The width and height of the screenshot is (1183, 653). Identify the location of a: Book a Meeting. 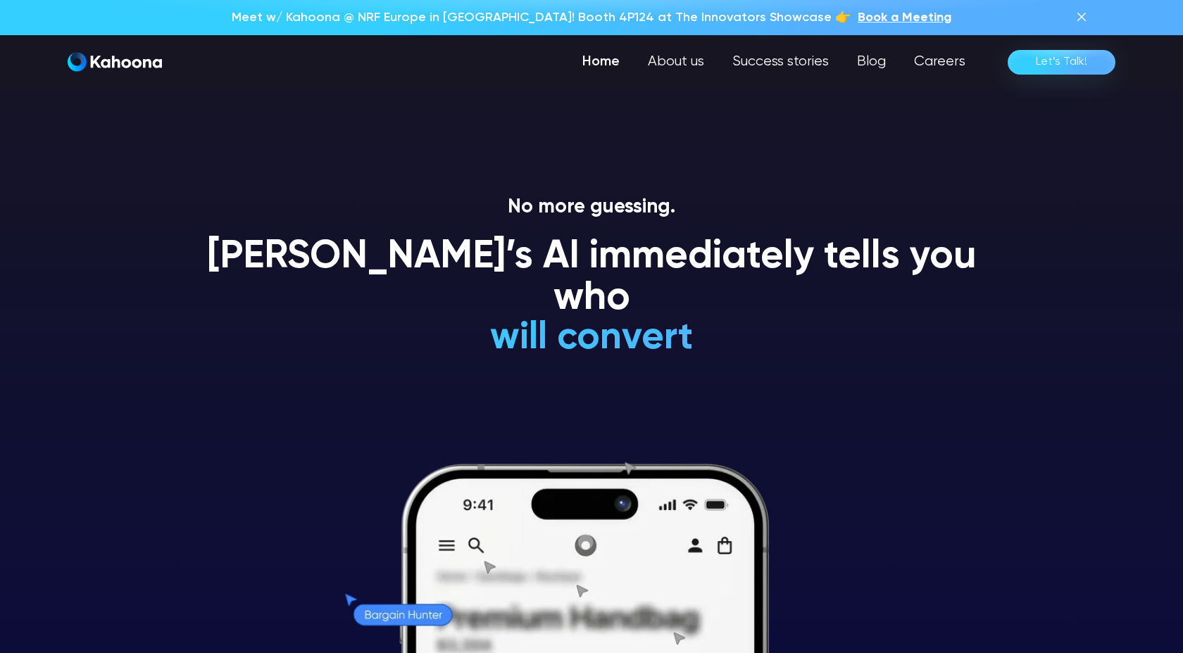
(904, 18).